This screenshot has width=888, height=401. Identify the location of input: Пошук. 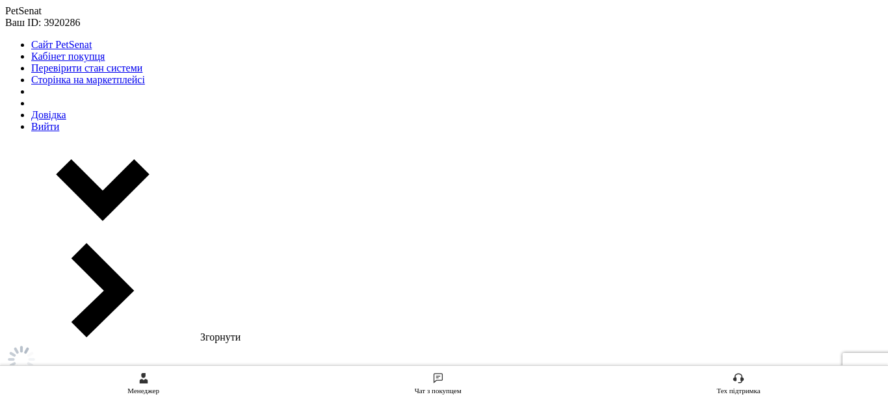
(80, 57).